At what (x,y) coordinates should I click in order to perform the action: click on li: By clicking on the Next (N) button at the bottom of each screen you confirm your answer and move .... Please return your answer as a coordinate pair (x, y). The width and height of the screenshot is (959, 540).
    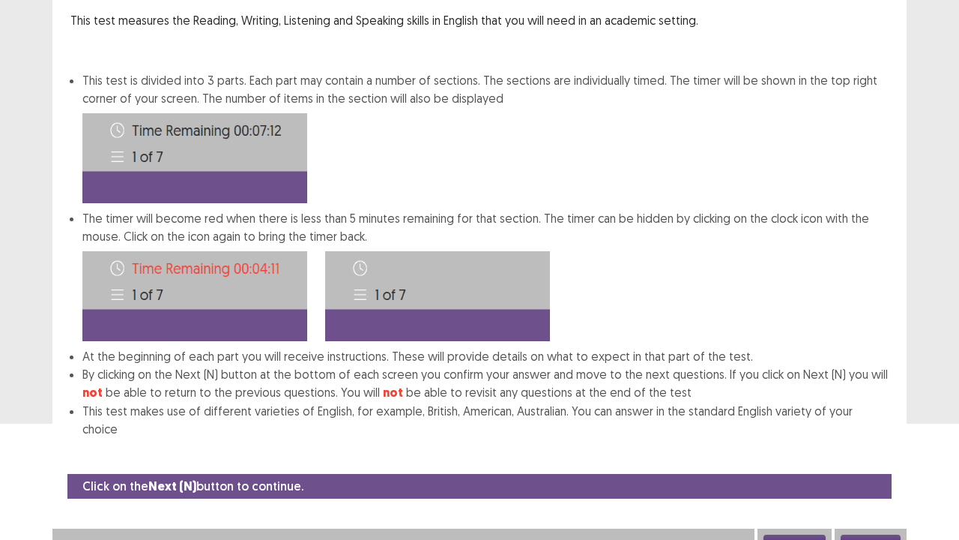
    Looking at the image, I should click on (486, 383).